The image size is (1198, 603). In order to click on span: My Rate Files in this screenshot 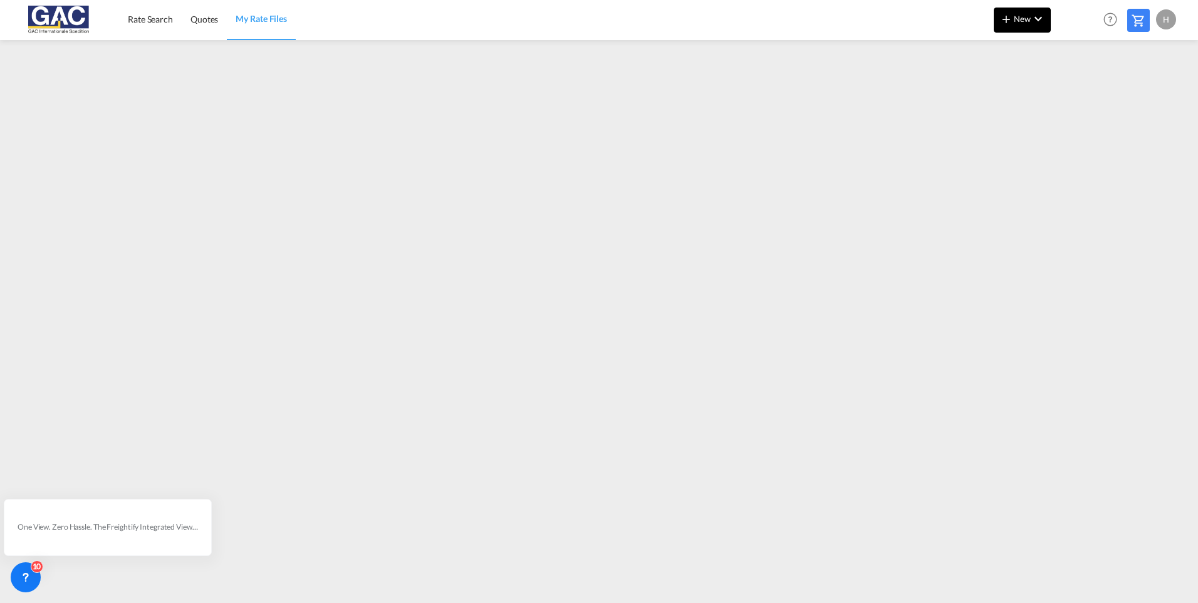, I will do `click(261, 18)`.